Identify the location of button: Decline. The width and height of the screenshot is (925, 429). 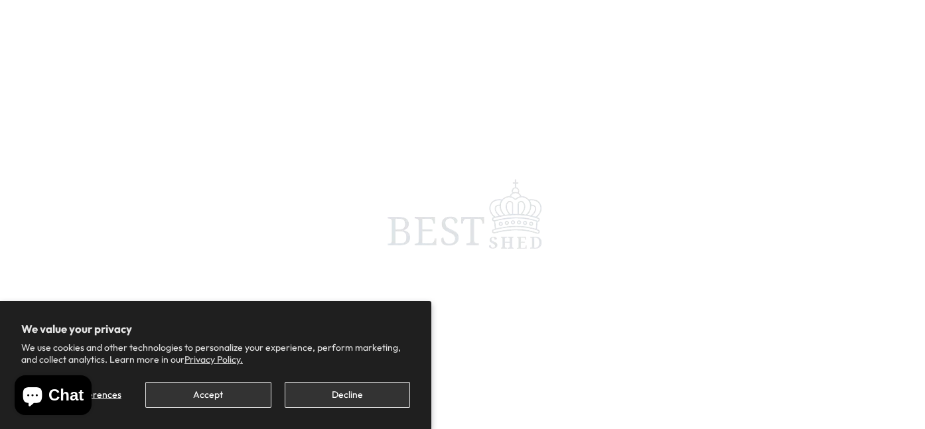
(347, 395).